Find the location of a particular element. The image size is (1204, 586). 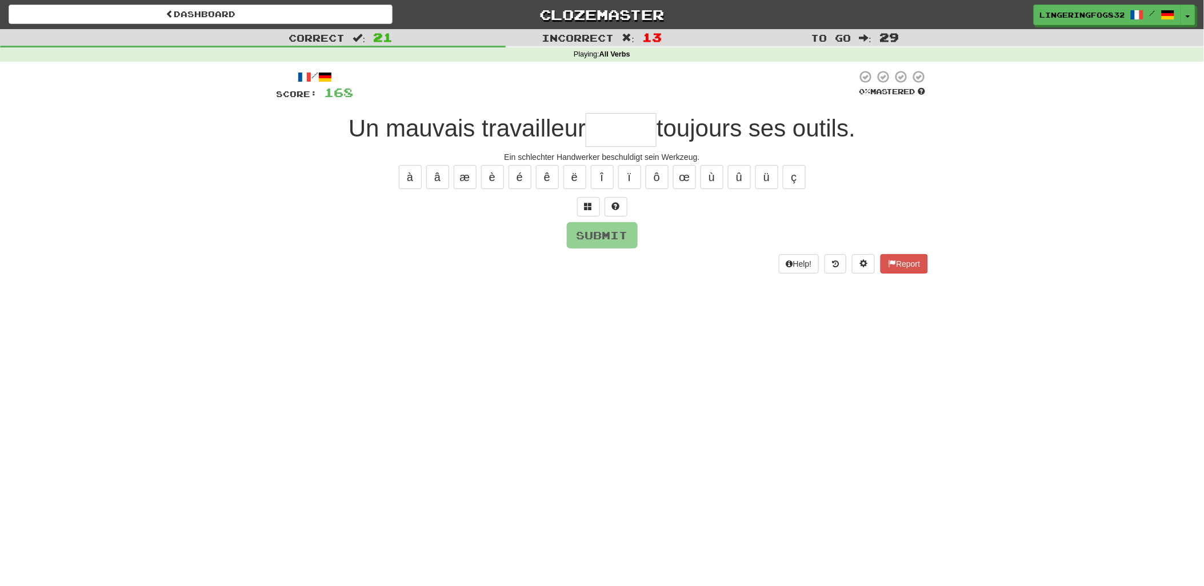

button: à is located at coordinates (410, 177).